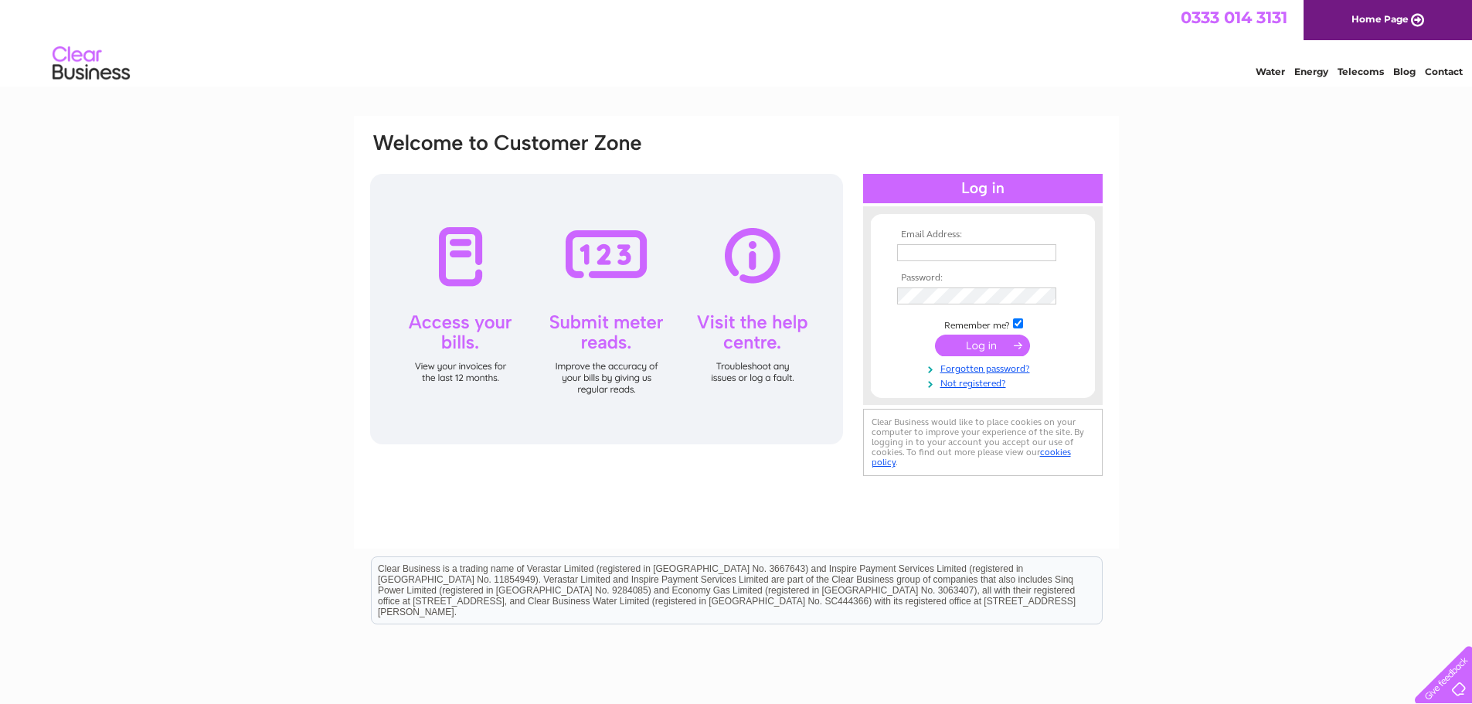 The height and width of the screenshot is (704, 1472). I want to click on a: Water, so click(1270, 71).